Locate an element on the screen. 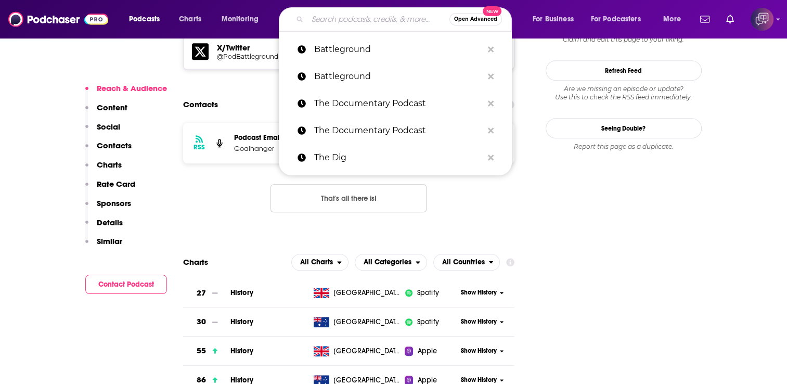 The height and width of the screenshot is (384, 787). a: @PodBattleground is located at coordinates (260, 56).